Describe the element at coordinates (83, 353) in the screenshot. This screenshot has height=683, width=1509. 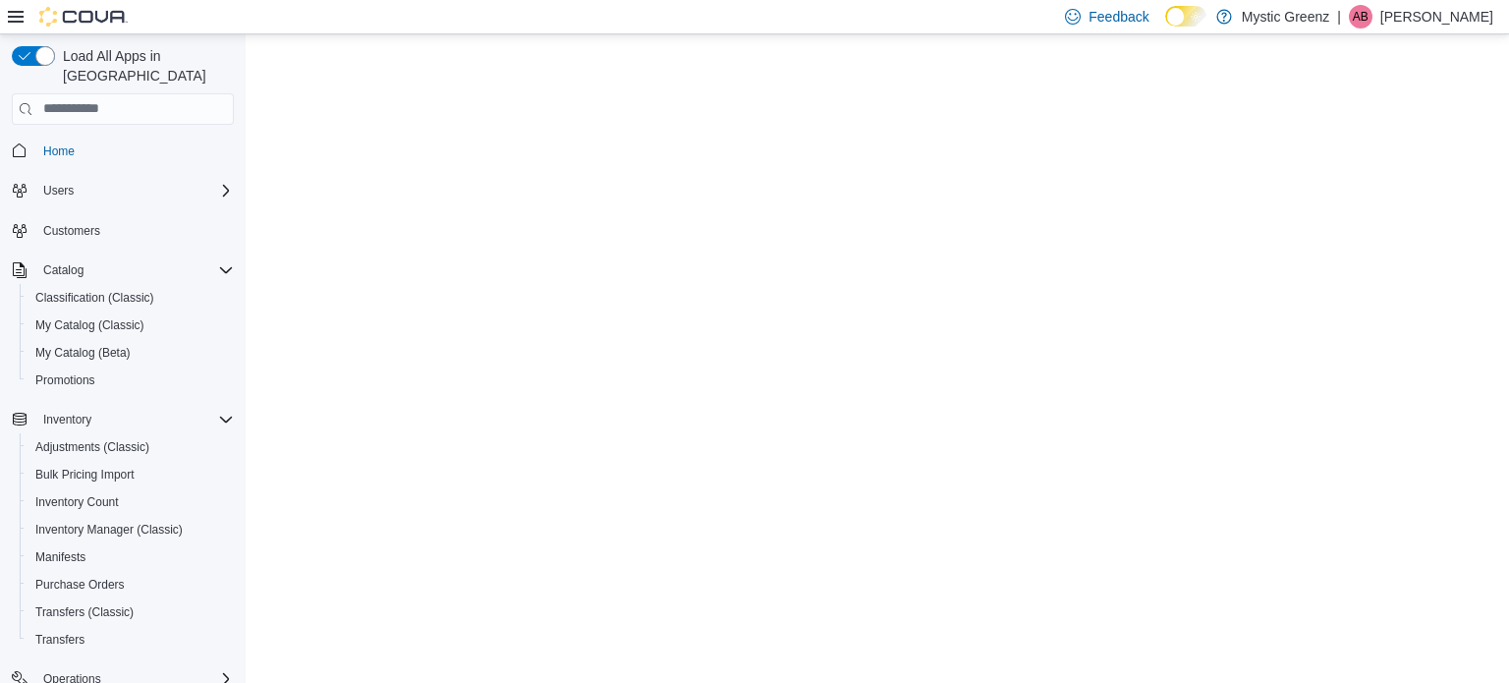
I see `a: My Catalog (Beta)` at that location.